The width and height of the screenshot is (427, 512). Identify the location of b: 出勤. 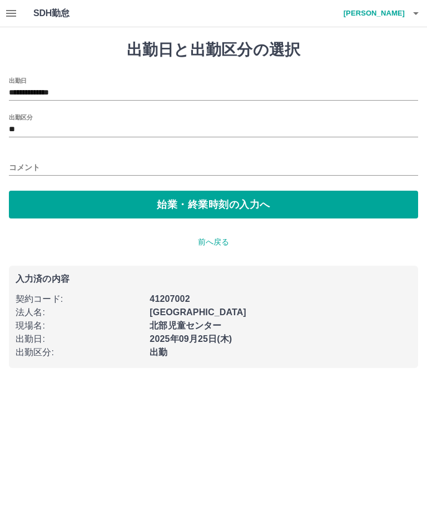
(159, 352).